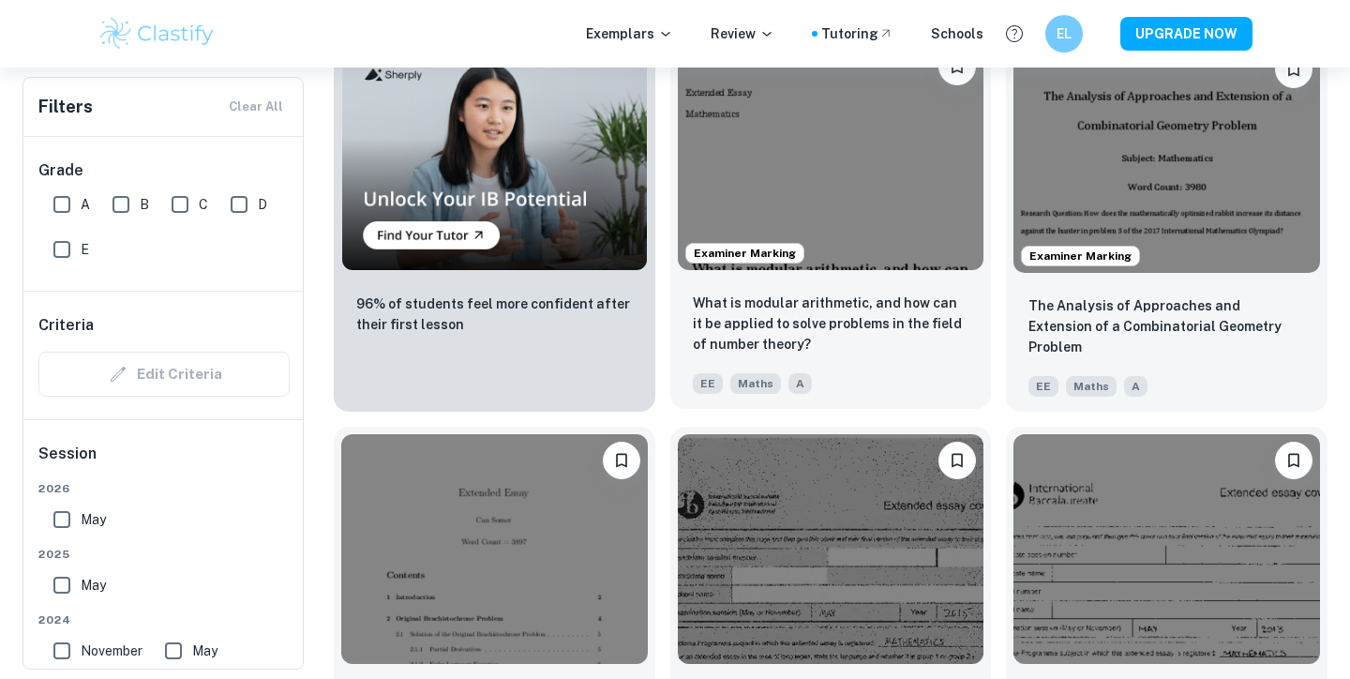 The image size is (1350, 679). What do you see at coordinates (831, 223) in the screenshot?
I see `a: Examiner MarkingBookmarkWhat is modular arithmetic, and how can it be applied to solve problems i...` at bounding box center [831, 223].